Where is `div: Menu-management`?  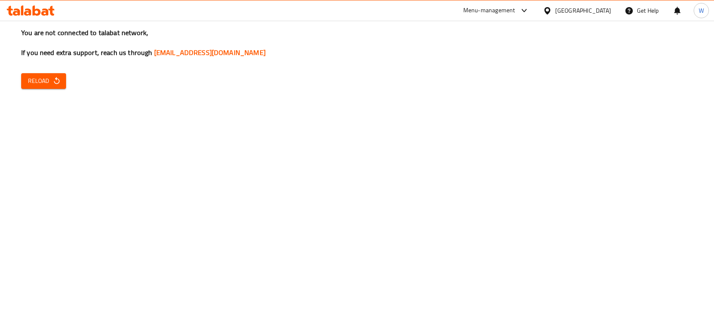 div: Menu-management is located at coordinates (489, 11).